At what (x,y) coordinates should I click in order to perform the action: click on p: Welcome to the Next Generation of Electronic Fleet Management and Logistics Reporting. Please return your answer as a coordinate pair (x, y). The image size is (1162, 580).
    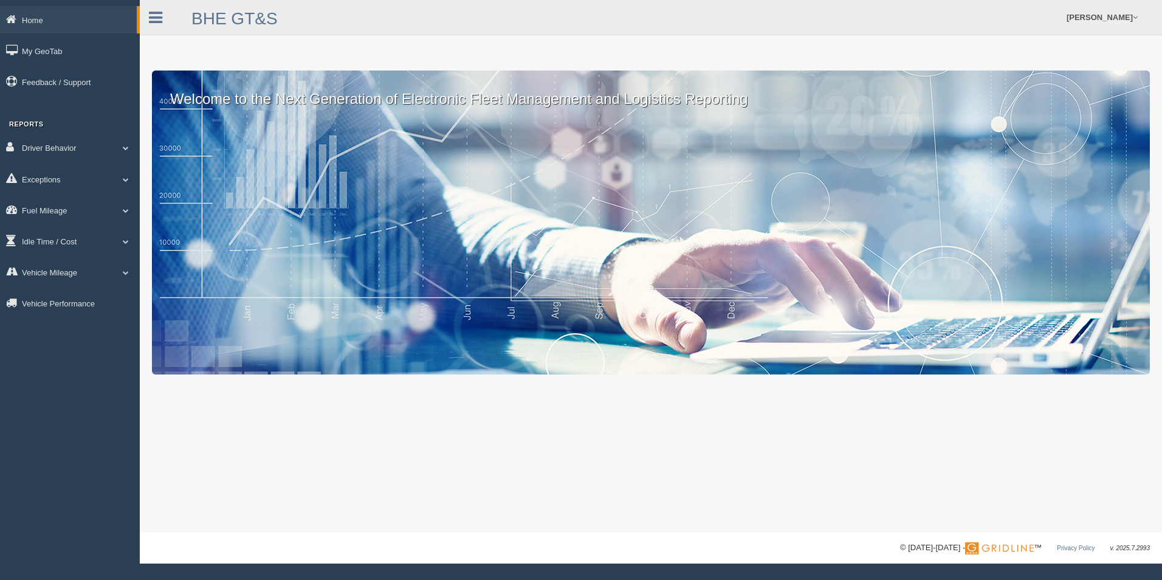
    Looking at the image, I should click on (651, 90).